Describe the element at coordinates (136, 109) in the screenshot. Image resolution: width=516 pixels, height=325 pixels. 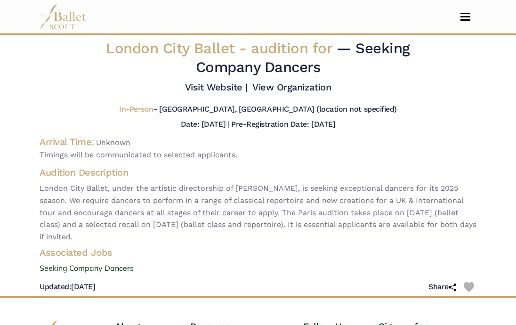
I see `span: In-Person` at that location.